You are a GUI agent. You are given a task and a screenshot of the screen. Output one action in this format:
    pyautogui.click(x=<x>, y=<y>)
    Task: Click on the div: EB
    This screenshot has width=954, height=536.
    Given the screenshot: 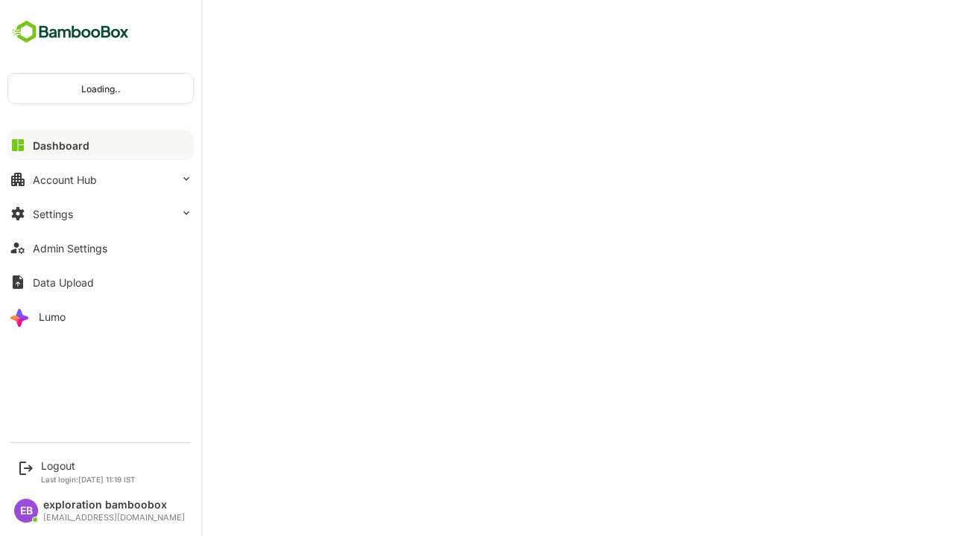 What is the action you would take?
    pyautogui.click(x=26, y=511)
    